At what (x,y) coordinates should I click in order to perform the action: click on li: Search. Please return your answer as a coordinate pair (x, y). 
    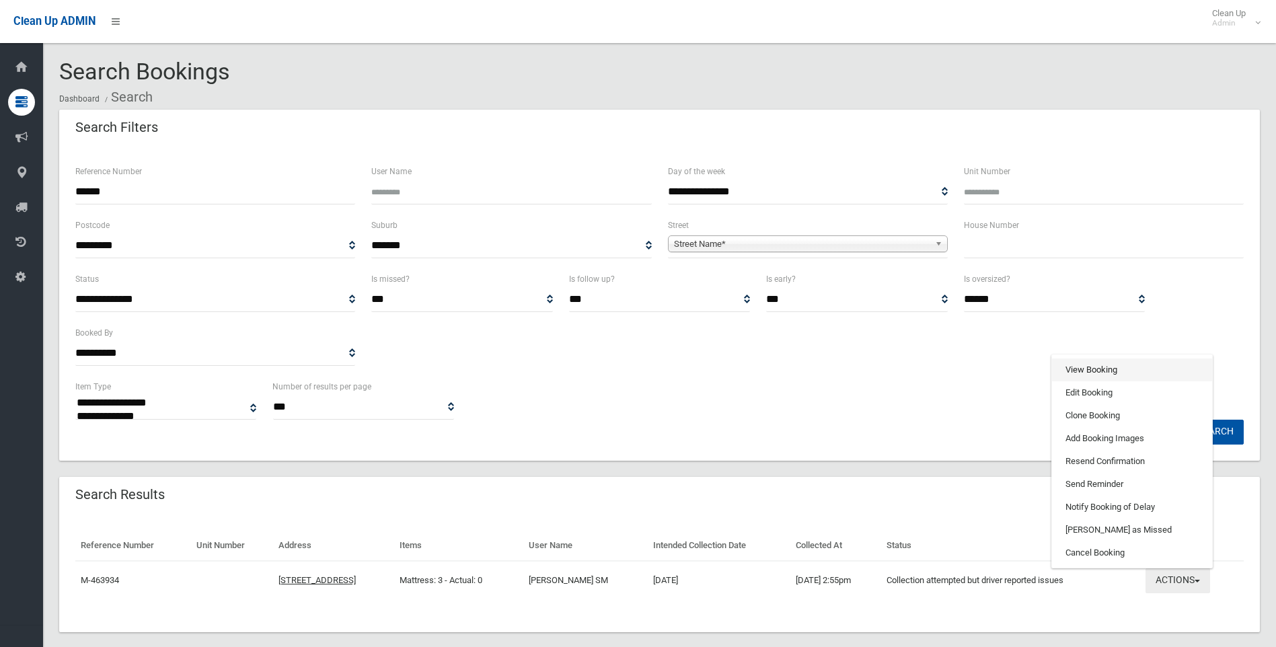
    Looking at the image, I should click on (127, 97).